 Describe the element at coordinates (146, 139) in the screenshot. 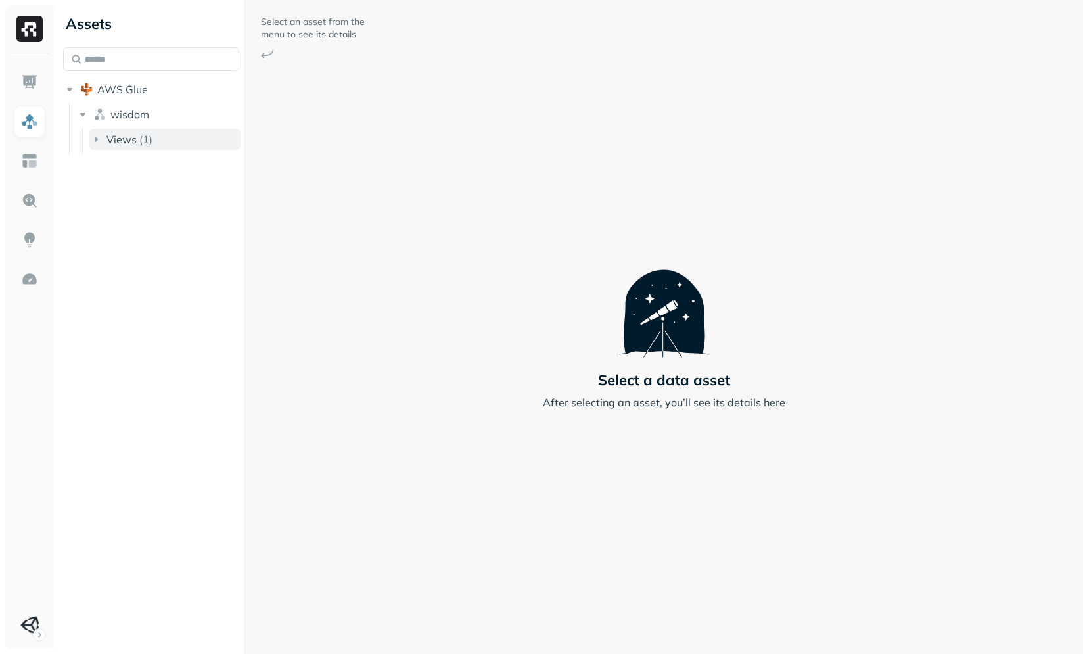

I see `p: ( 1 )` at that location.